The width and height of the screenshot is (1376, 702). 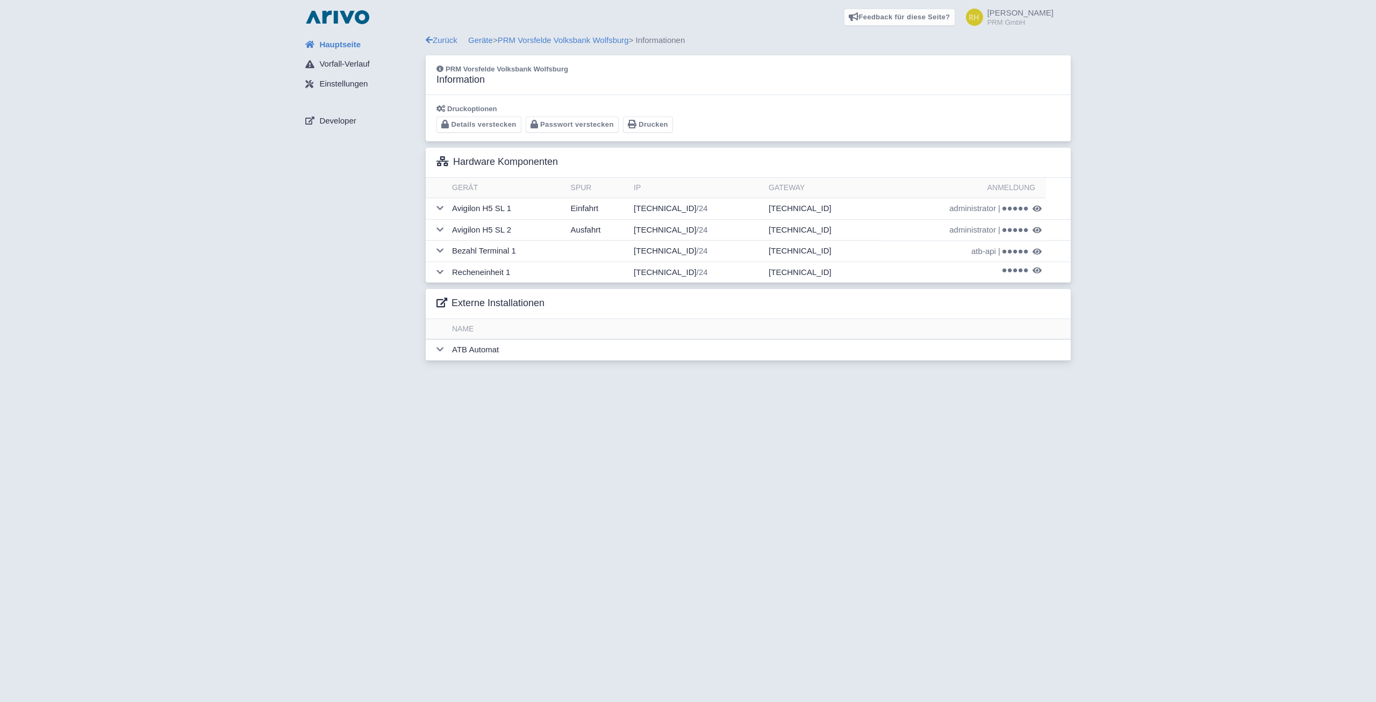 I want to click on th: Name, so click(x=759, y=329).